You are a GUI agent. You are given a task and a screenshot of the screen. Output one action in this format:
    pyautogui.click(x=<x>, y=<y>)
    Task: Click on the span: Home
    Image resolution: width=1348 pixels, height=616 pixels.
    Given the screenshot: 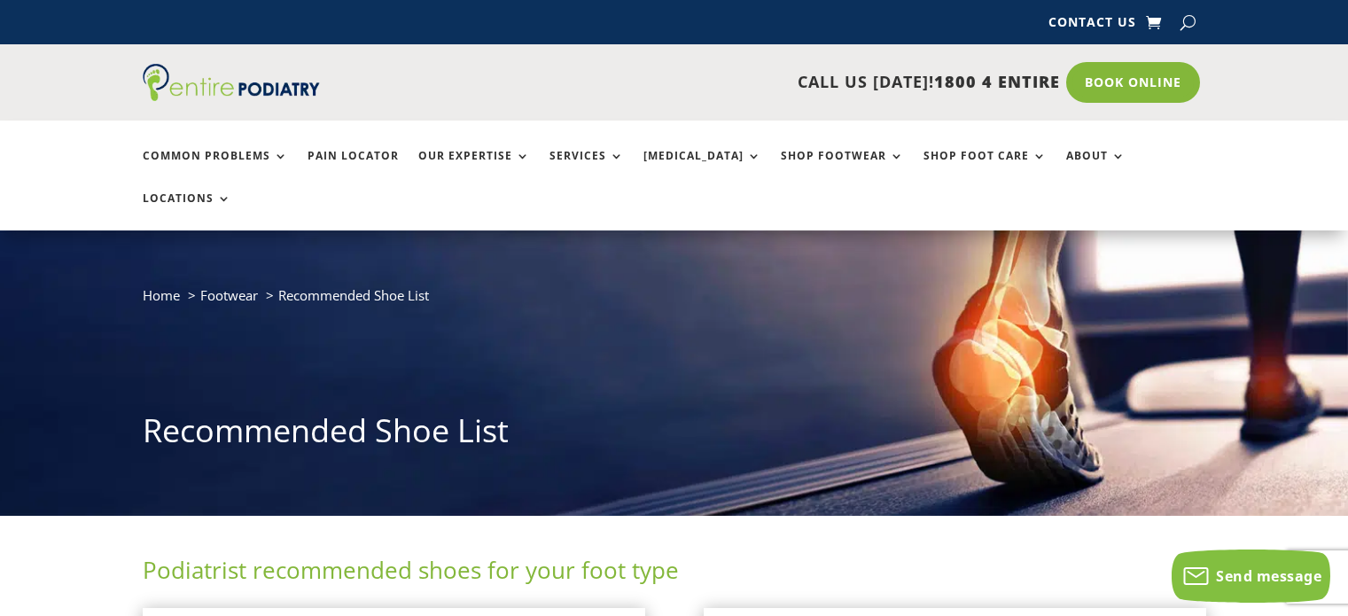 What is the action you would take?
    pyautogui.click(x=161, y=295)
    